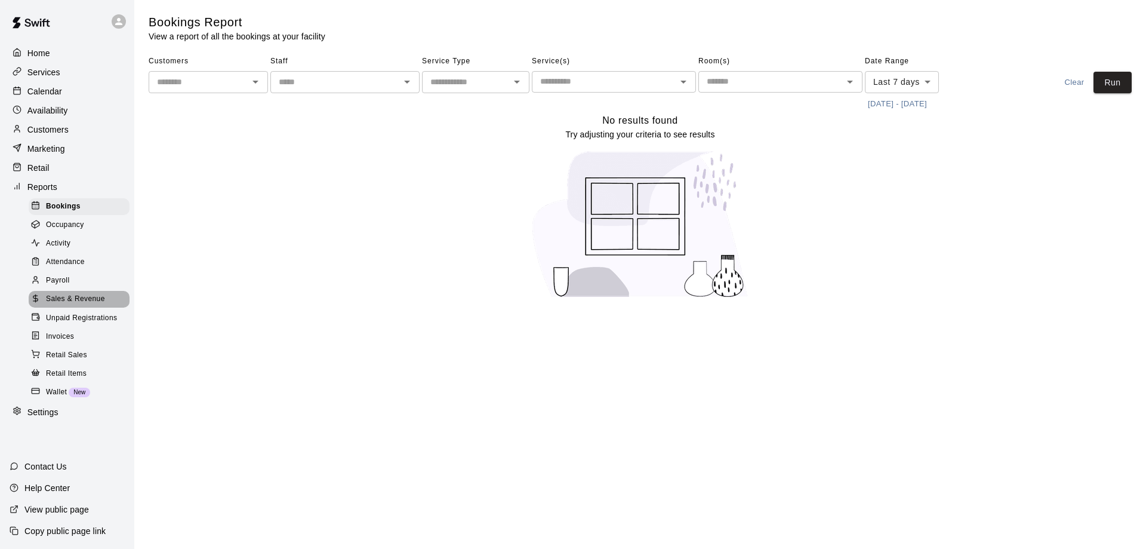  Describe the element at coordinates (1113, 82) in the screenshot. I see `button: Run` at that location.